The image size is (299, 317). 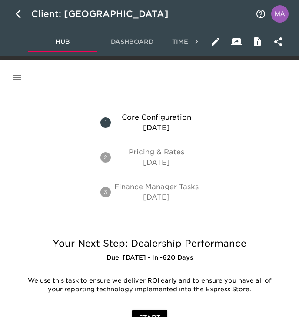 I want to click on button: Client View, so click(x=236, y=42).